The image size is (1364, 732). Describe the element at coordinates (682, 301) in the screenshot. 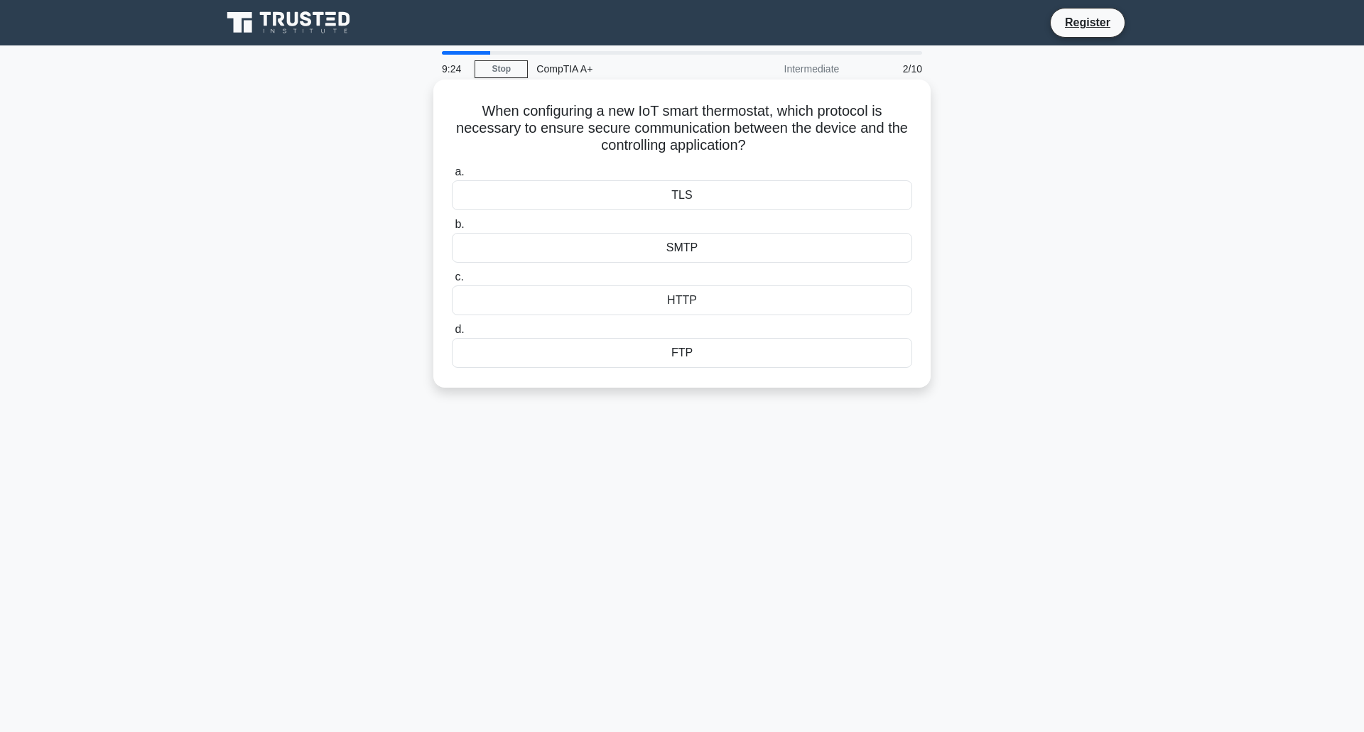

I see `div: HTTP` at that location.